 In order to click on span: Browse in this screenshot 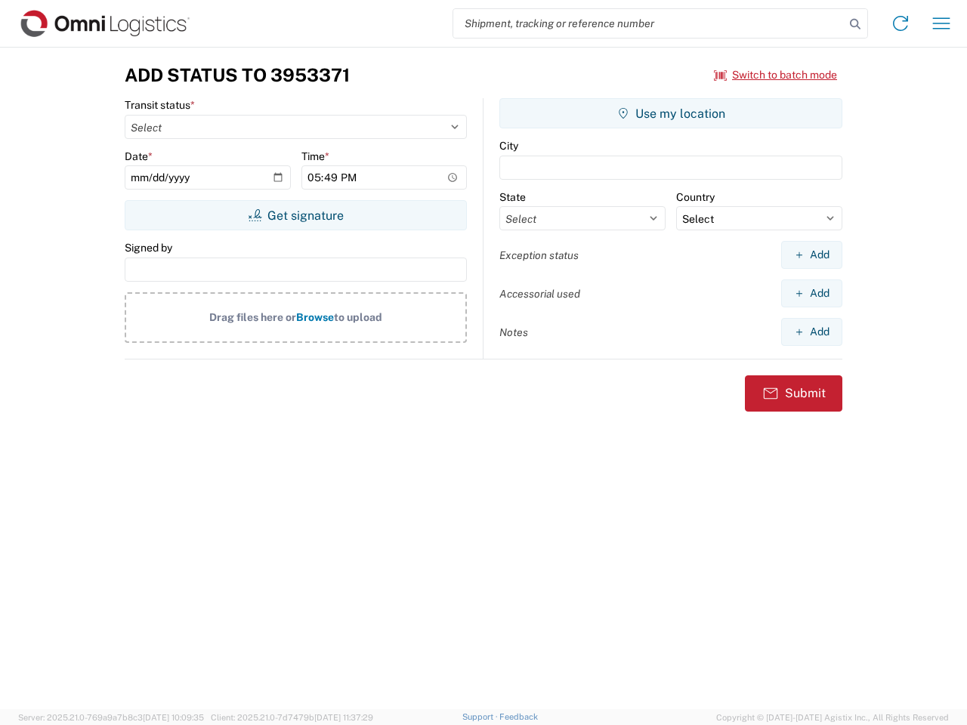, I will do `click(315, 317)`.